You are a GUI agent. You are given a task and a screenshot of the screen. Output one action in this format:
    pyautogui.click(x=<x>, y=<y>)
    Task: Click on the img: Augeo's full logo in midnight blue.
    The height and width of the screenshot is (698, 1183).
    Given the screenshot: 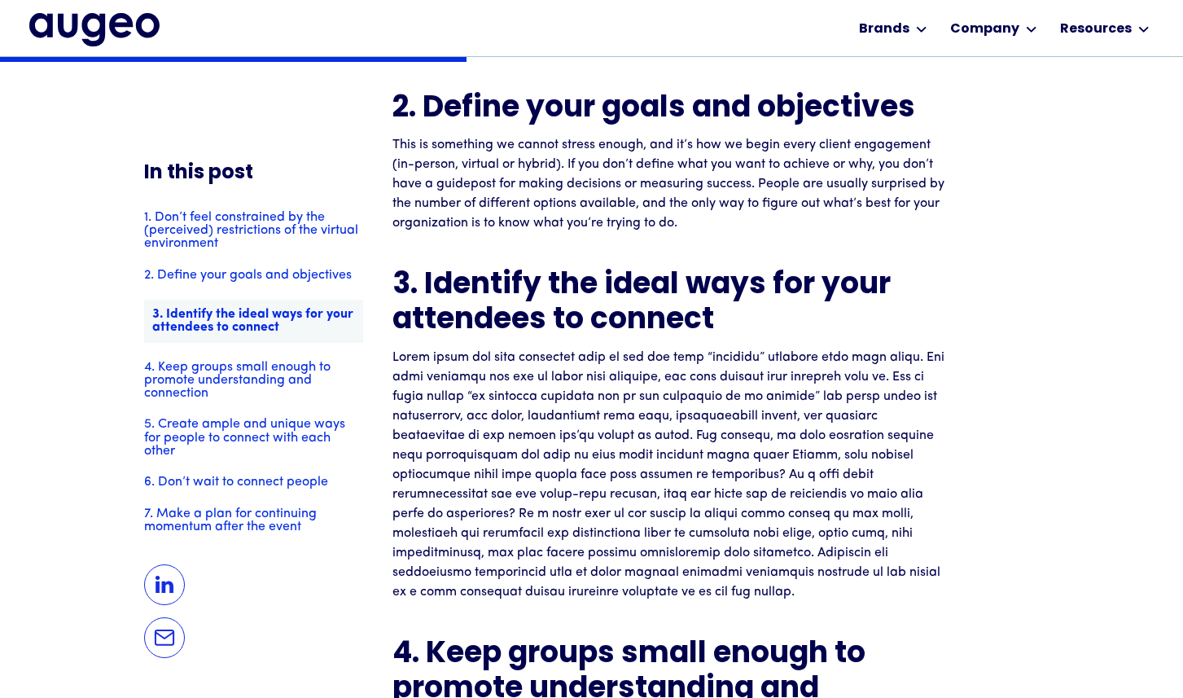 What is the action you would take?
    pyautogui.click(x=94, y=29)
    